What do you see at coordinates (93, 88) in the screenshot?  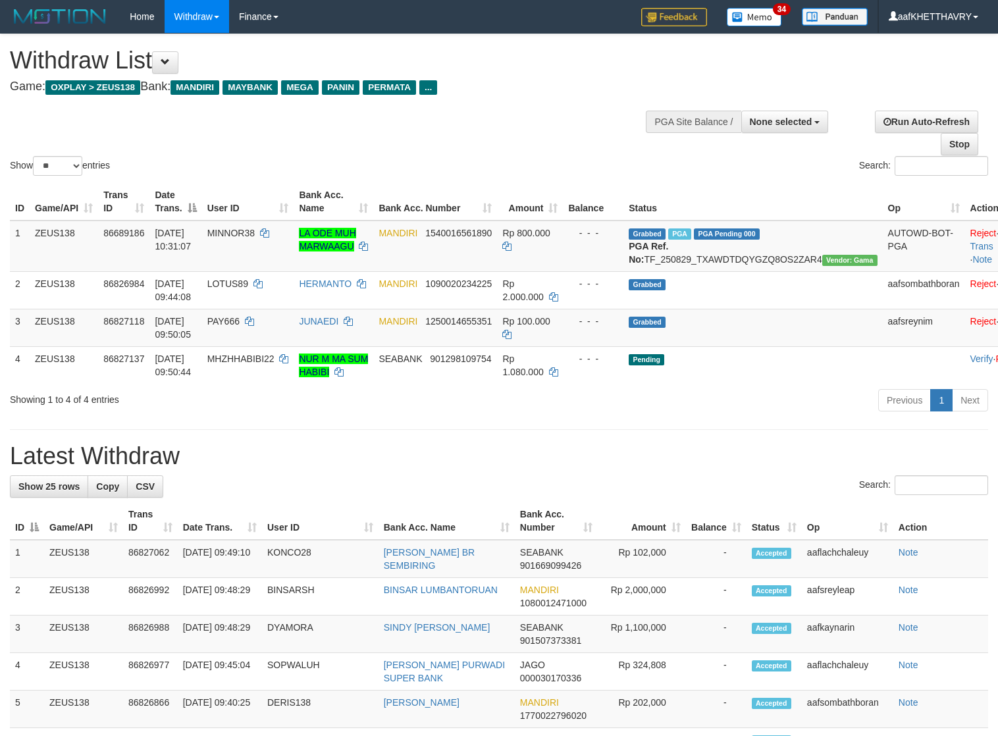 I see `span: OXPLAY > ZEUS138` at bounding box center [93, 88].